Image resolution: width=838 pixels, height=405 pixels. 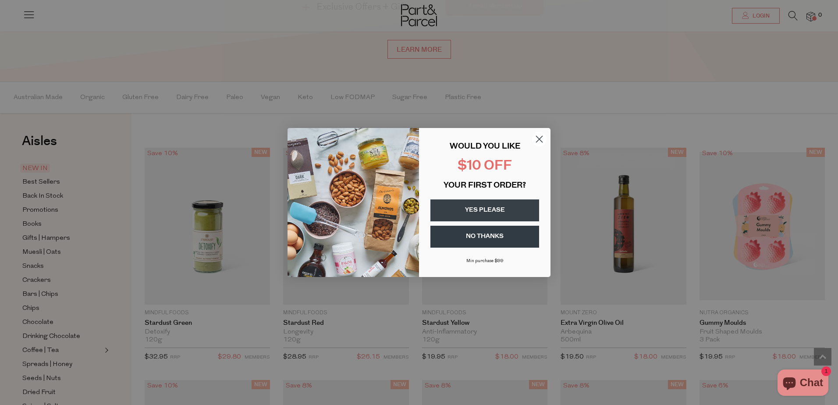 What do you see at coordinates (485, 237) in the screenshot?
I see `button: NO THANKS` at bounding box center [485, 237].